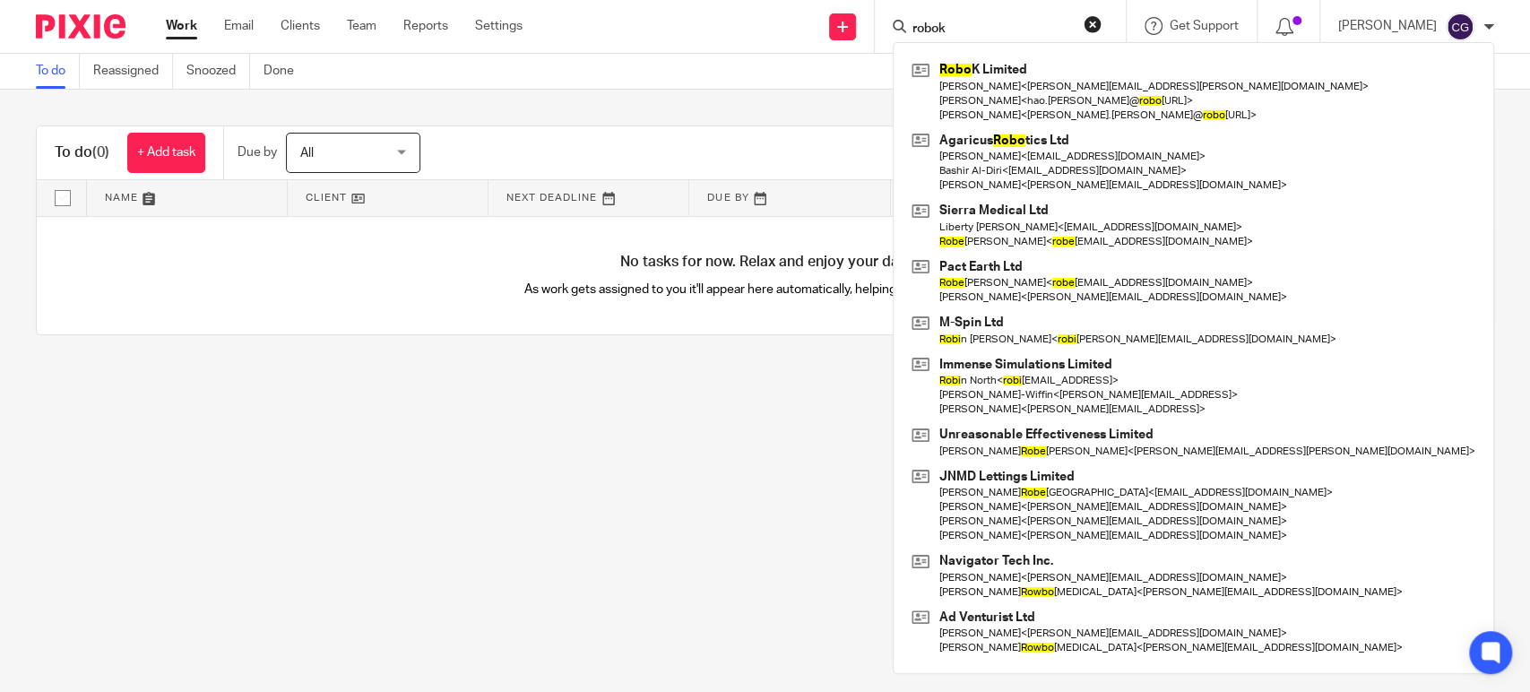  What do you see at coordinates (765, 262) in the screenshot?
I see `h4: No tasks for now. Relax and enjoy your day!` at bounding box center [765, 262].